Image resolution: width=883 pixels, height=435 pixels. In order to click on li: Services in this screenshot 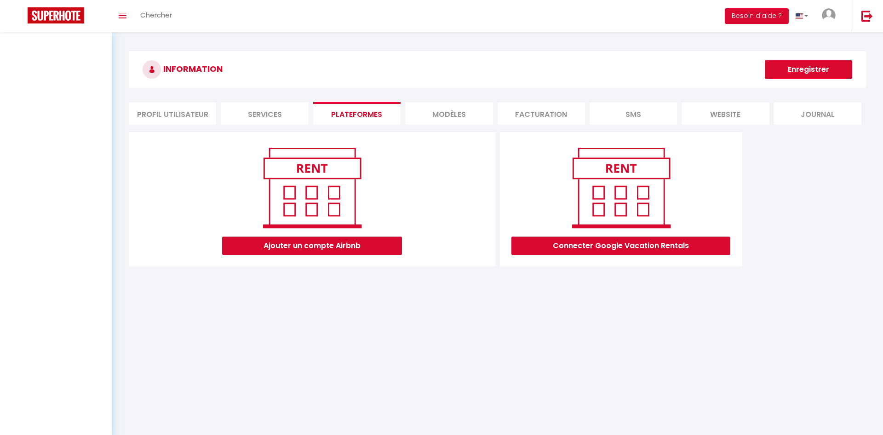, I will do `click(264, 113)`.